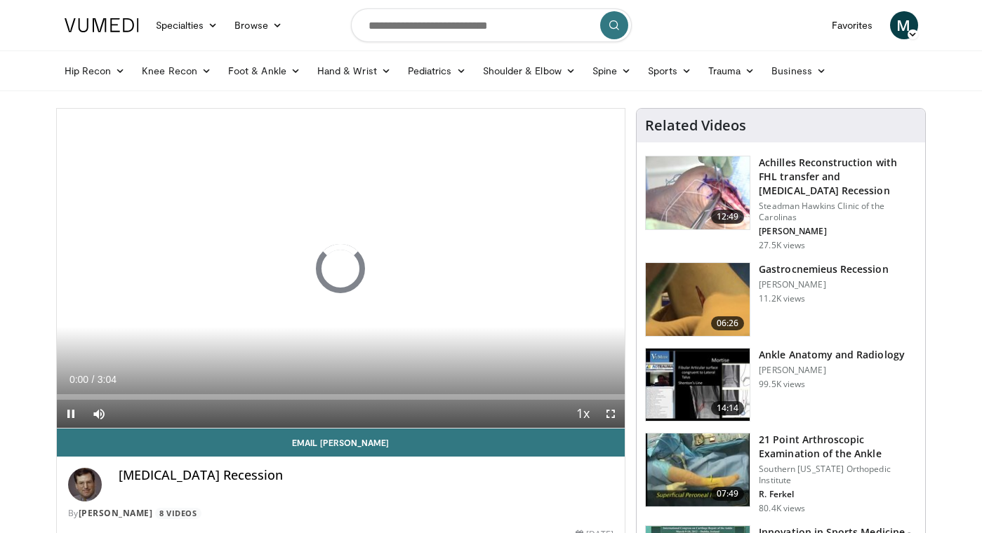 The width and height of the screenshot is (982, 533). I want to click on a: Hand & Wrist, so click(354, 71).